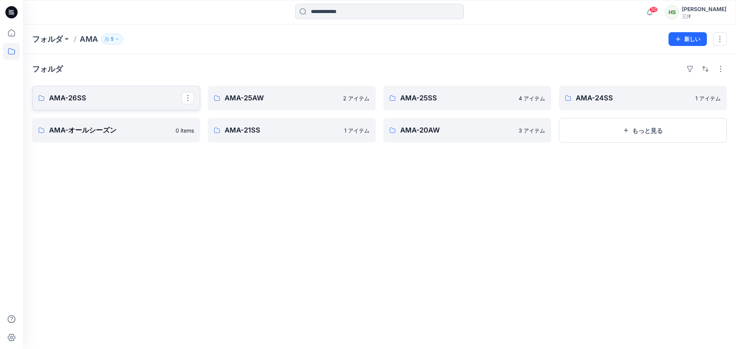  I want to click on font: AMA-21SS, so click(242, 130).